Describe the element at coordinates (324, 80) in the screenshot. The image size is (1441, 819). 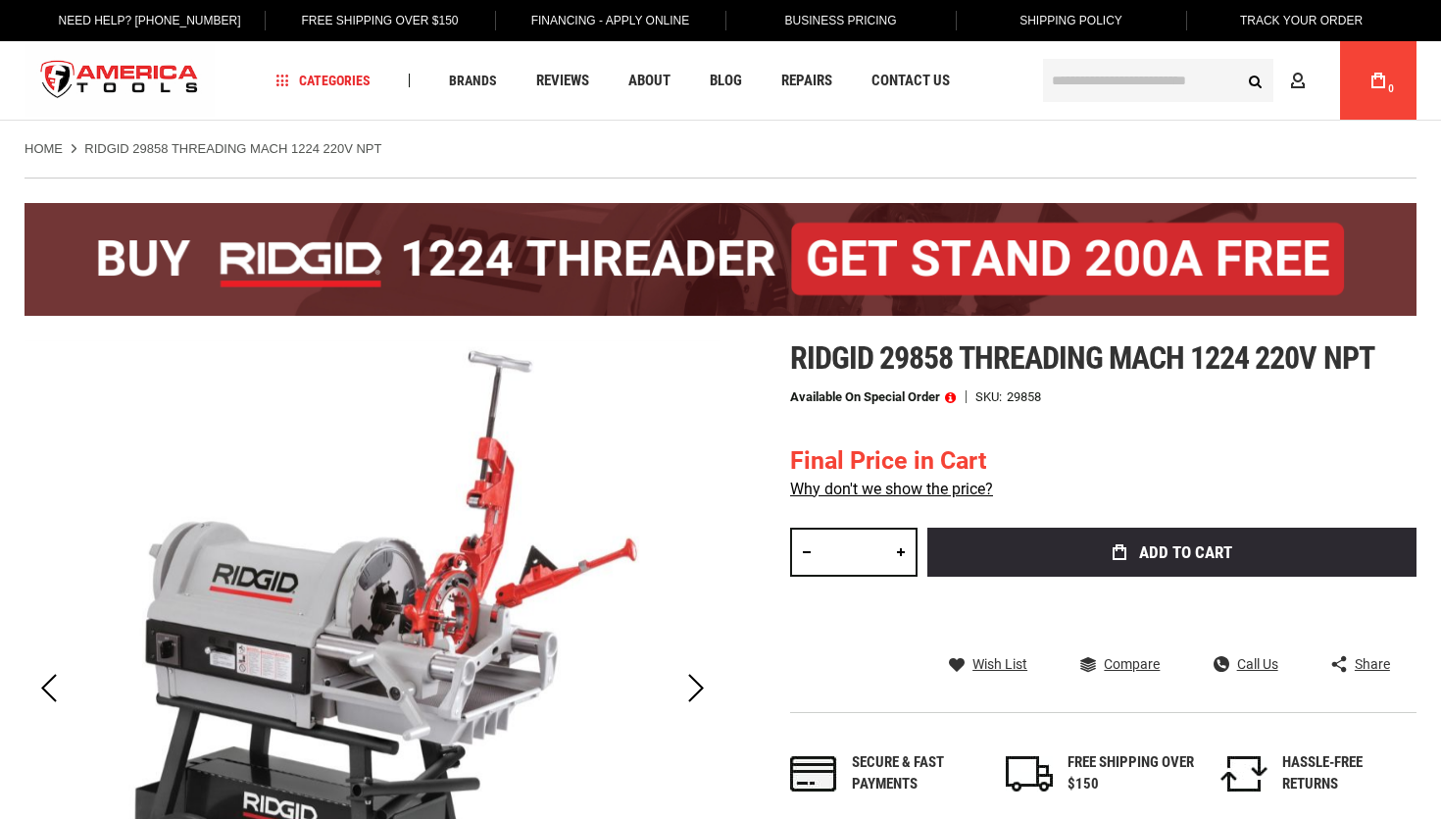
I see `span: Categories` at that location.